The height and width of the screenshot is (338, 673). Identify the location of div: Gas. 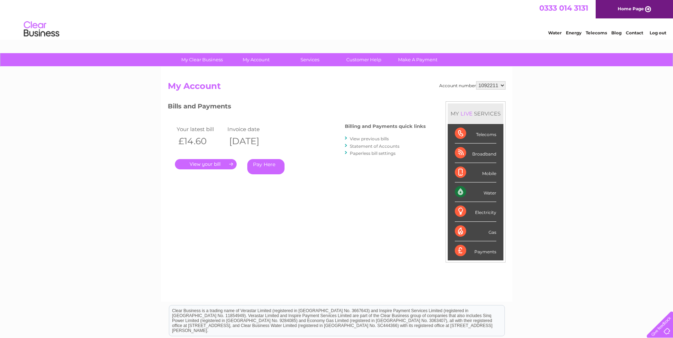
(475, 232).